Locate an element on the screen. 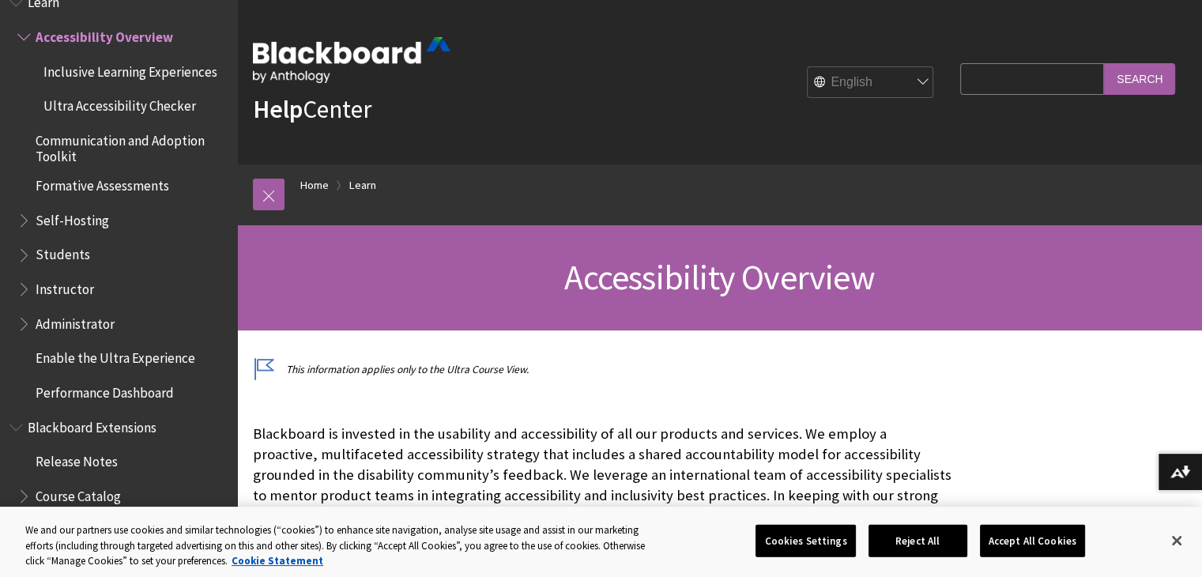 The image size is (1202, 577). select: Site Language Selector is located at coordinates (871, 83).